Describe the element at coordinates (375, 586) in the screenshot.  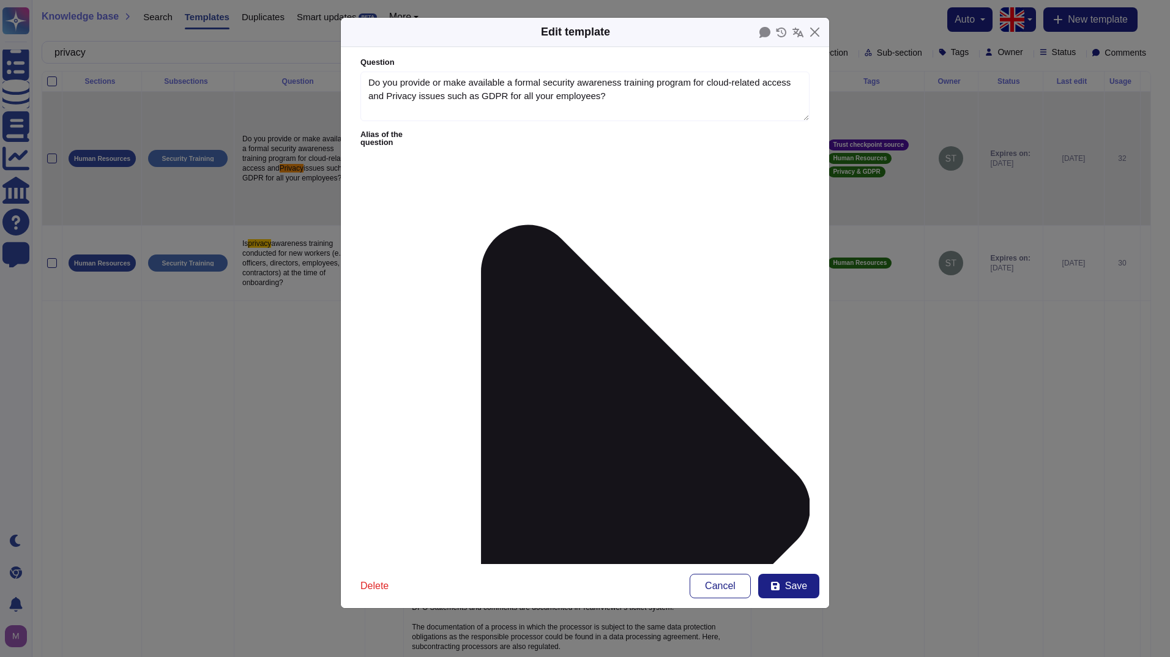
I see `button: Delete` at that location.